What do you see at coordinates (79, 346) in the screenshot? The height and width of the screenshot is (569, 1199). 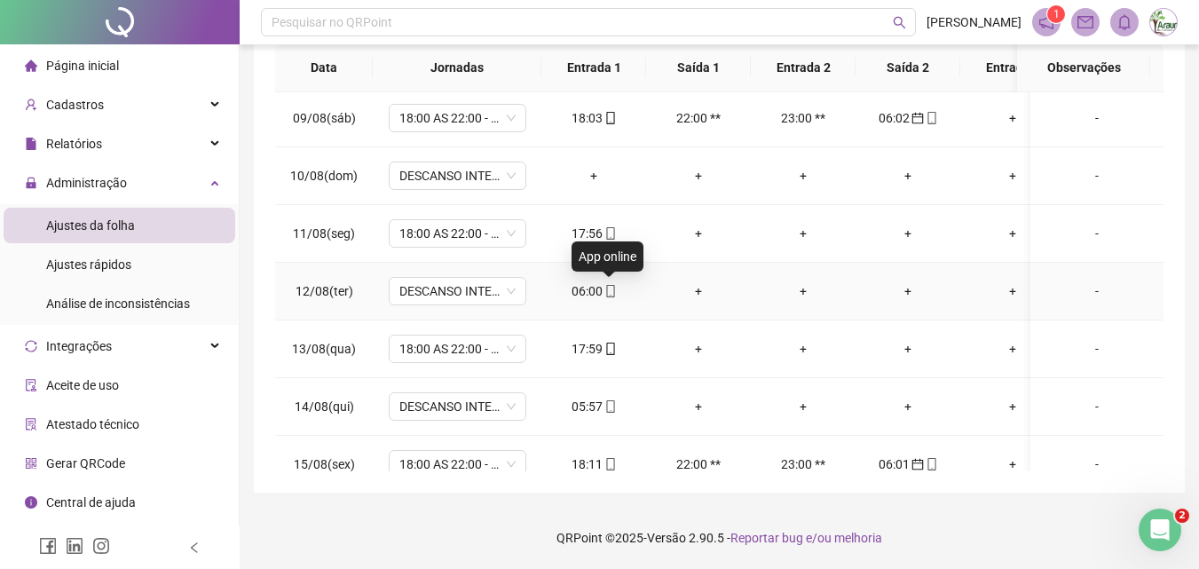 I see `span: Integrações` at bounding box center [79, 346].